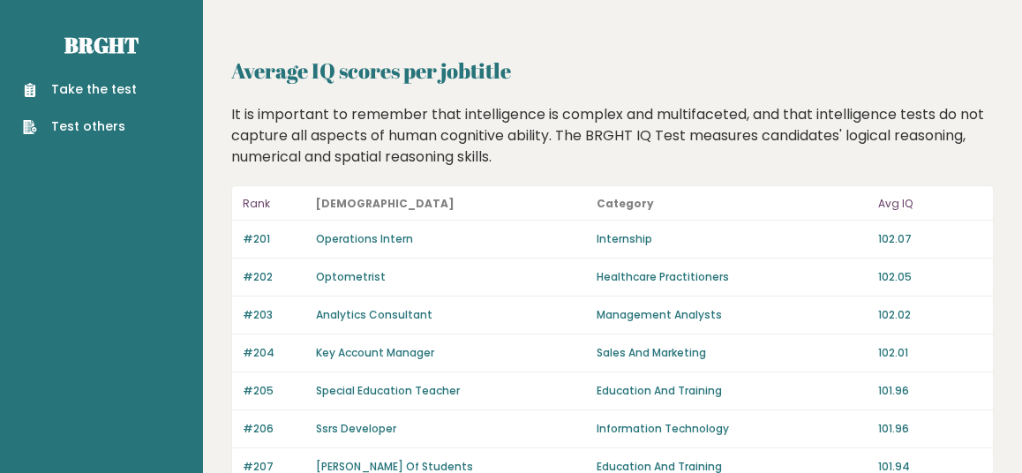 This screenshot has height=473, width=1022. I want to click on p: Internship, so click(731, 239).